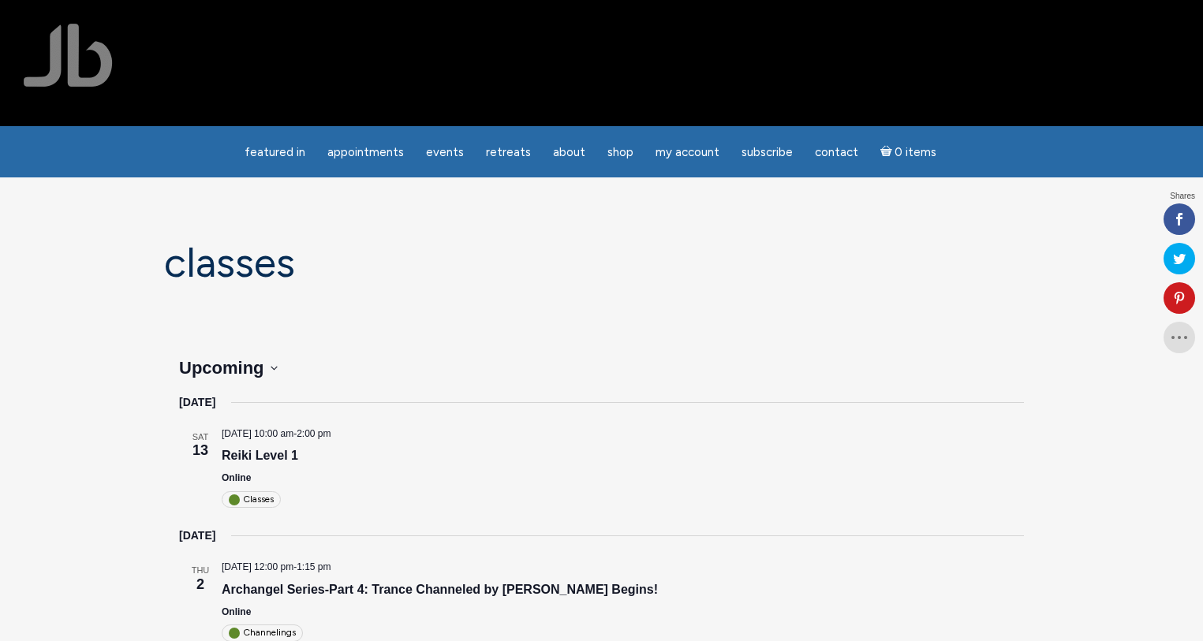  Describe the element at coordinates (259, 456) in the screenshot. I see `a: Reiki Level 1` at that location.